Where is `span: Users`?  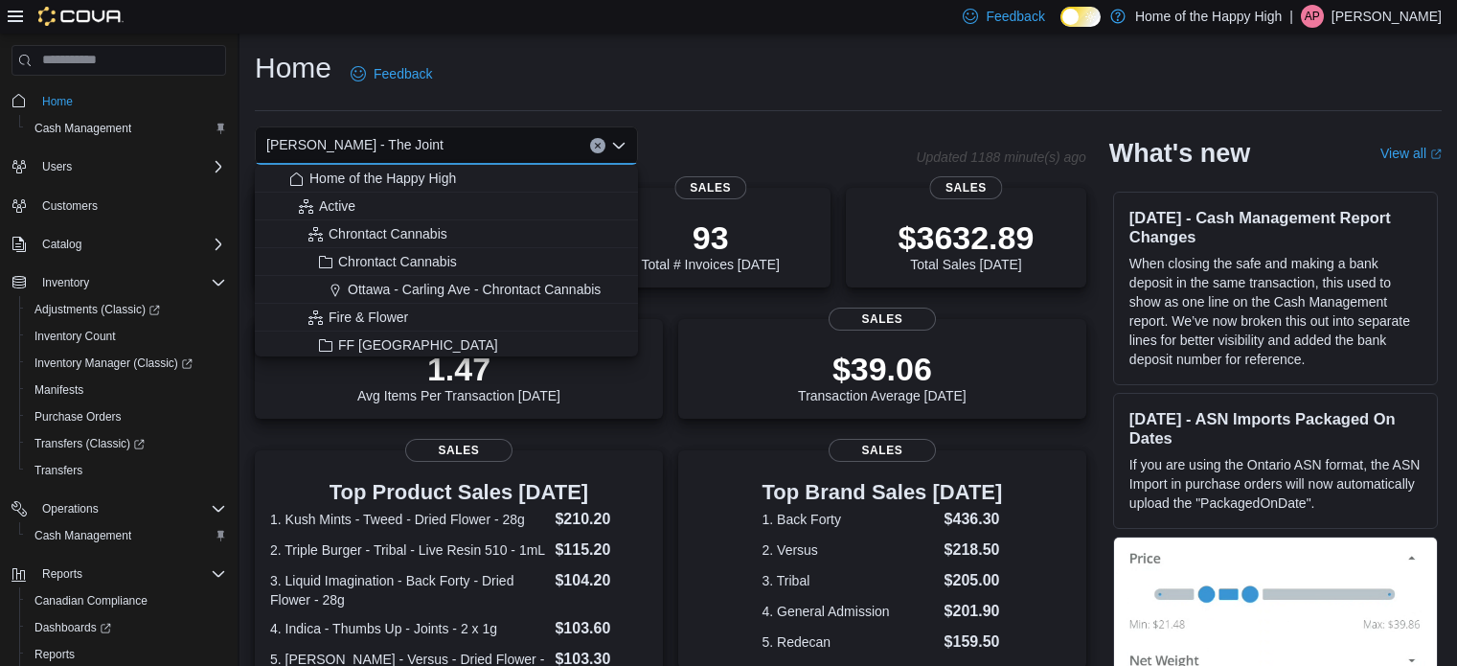
span: Users is located at coordinates (130, 167).